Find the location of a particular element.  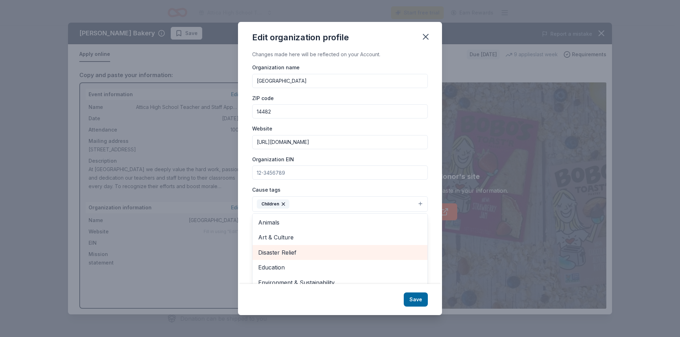

button: Children is located at coordinates (340, 204).